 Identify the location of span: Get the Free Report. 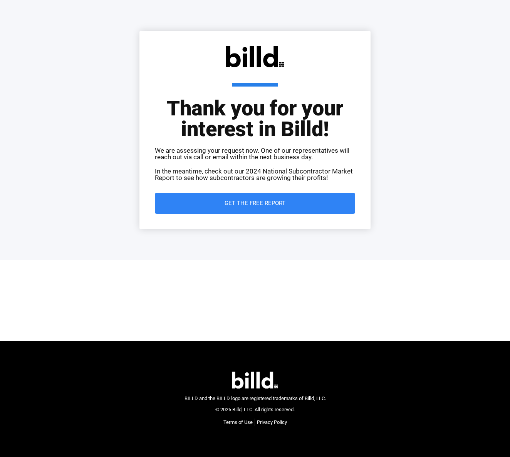
(255, 203).